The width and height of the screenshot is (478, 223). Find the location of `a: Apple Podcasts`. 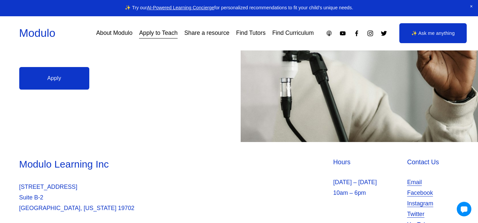

a: Apple Podcasts is located at coordinates (329, 33).